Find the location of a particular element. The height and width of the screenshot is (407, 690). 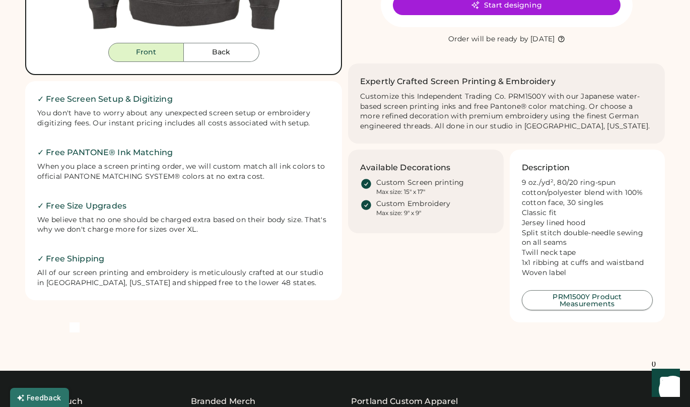

button: PRM1500Y Product Measurements is located at coordinates (587, 300).